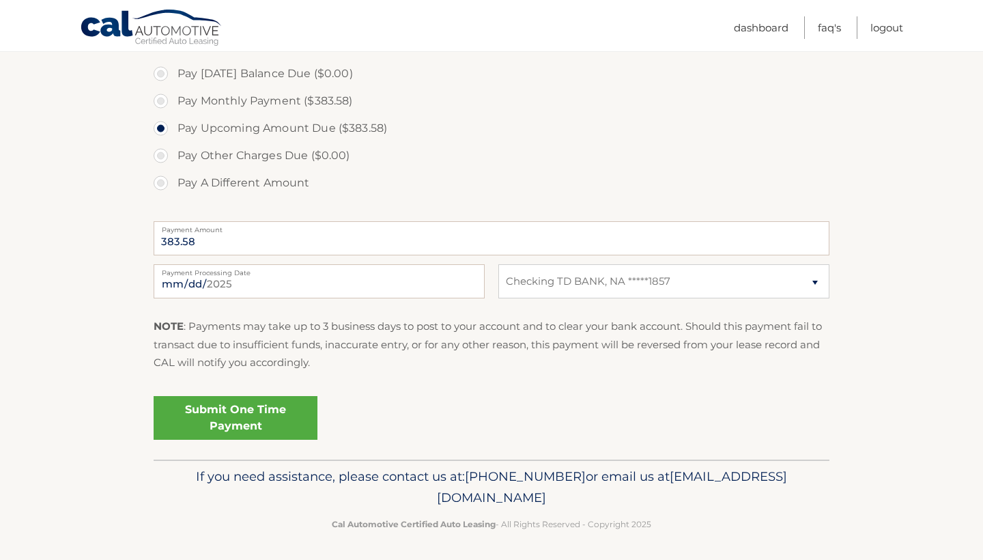 Image resolution: width=983 pixels, height=560 pixels. What do you see at coordinates (491, 238) in the screenshot?
I see `input: Payment Amount` at bounding box center [491, 238].